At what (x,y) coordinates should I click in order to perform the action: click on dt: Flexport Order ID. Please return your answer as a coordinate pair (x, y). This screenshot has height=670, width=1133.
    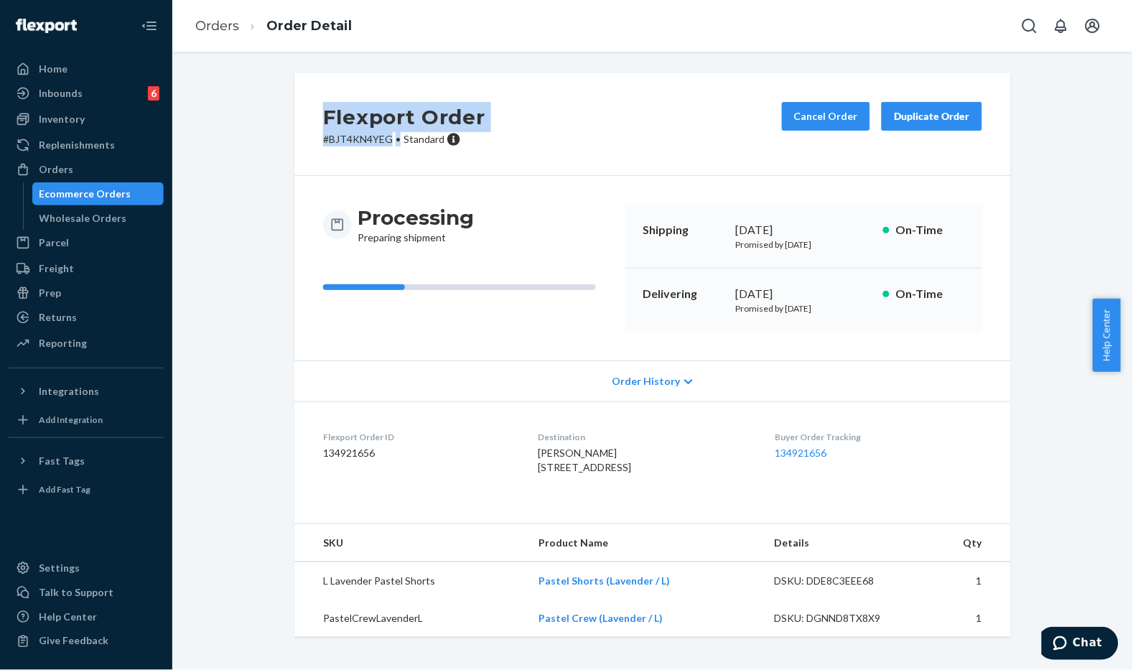
    Looking at the image, I should click on (419, 437).